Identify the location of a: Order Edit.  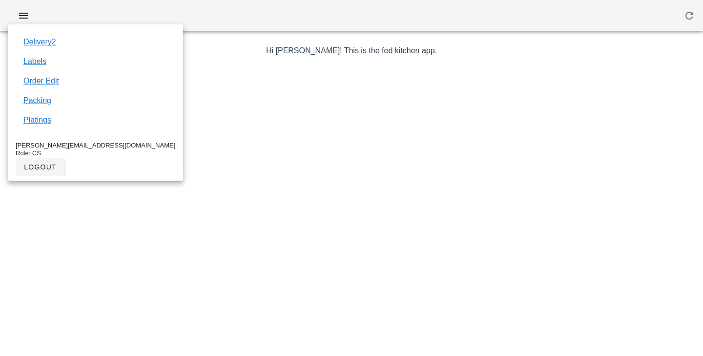
(41, 81).